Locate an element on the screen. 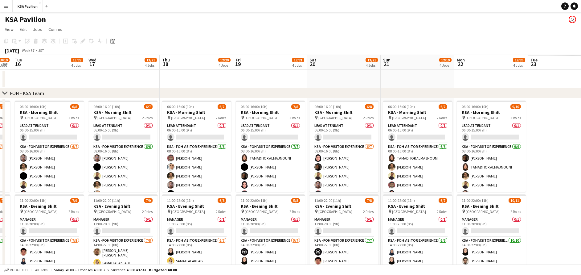 The height and width of the screenshot is (275, 581). span: Total Budgeted ¥0.00 is located at coordinates (157, 269).